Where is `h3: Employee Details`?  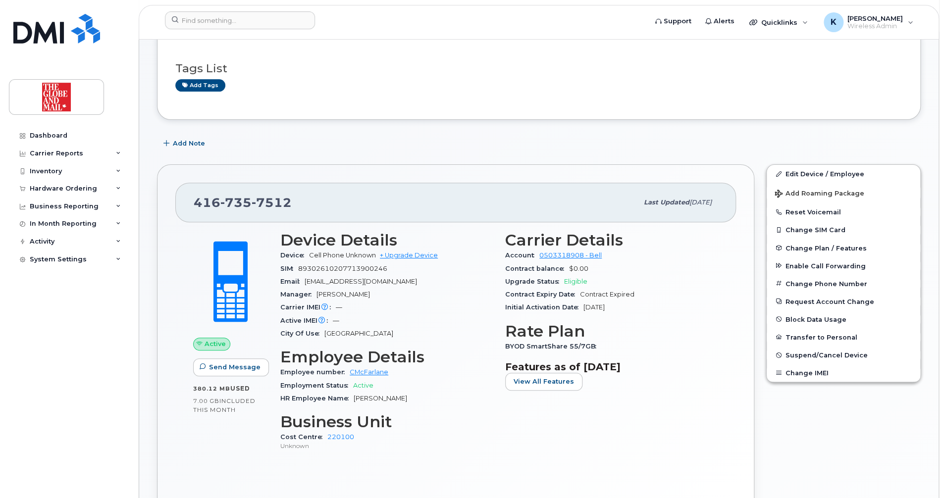
h3: Employee Details is located at coordinates (387, 357).